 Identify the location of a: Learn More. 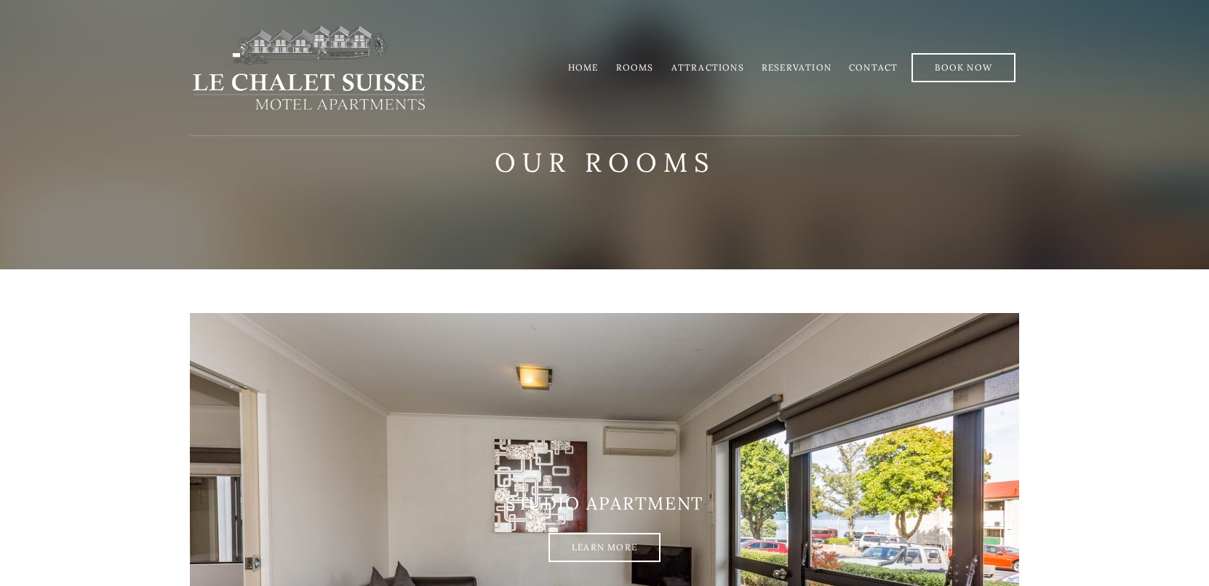
(604, 547).